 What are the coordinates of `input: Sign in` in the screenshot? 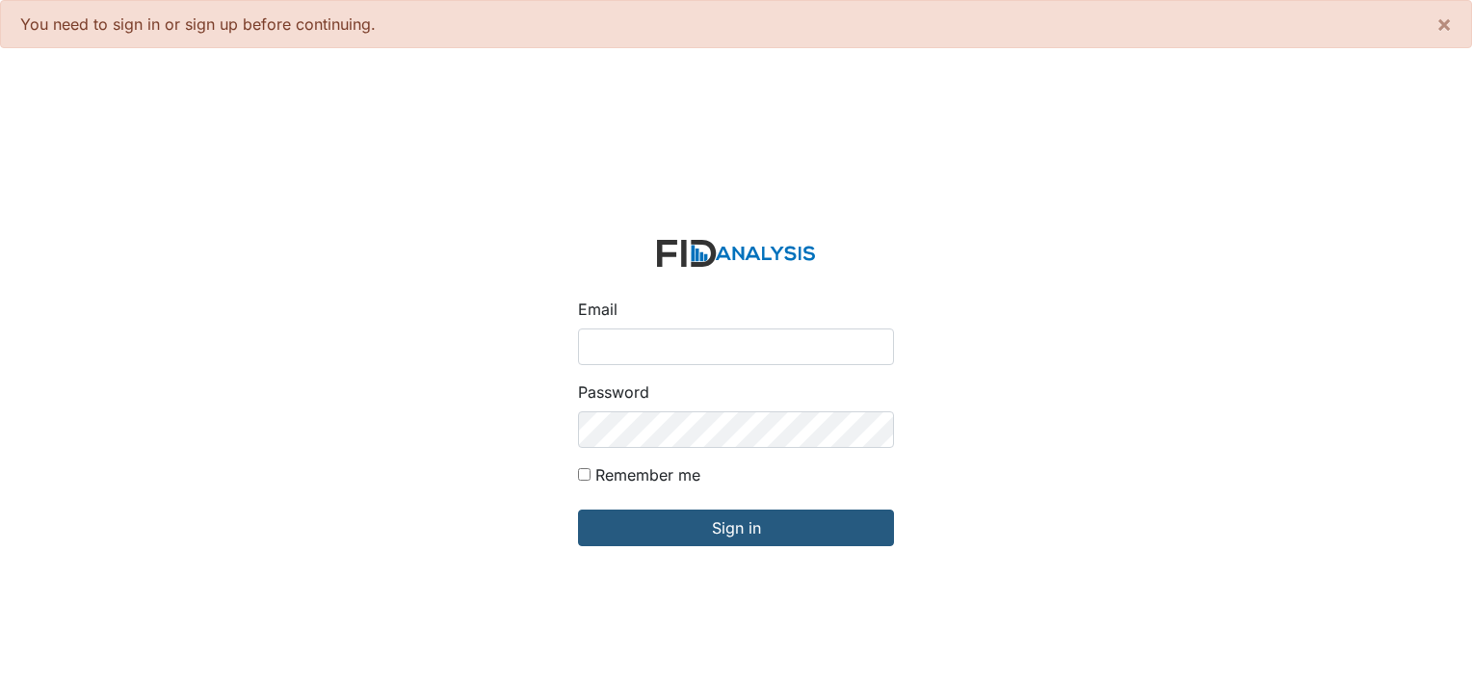 It's located at (736, 528).